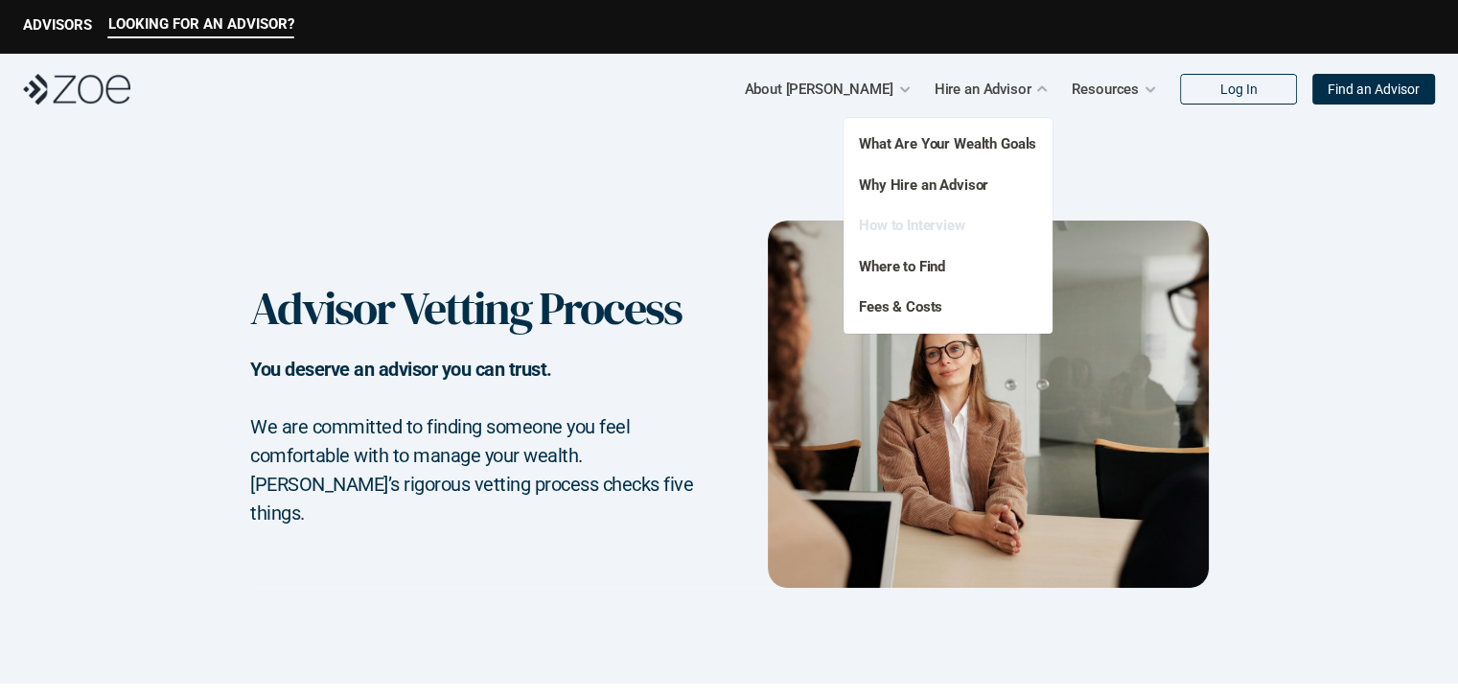  What do you see at coordinates (911, 225) in the screenshot?
I see `a: How to Interview` at bounding box center [911, 225].